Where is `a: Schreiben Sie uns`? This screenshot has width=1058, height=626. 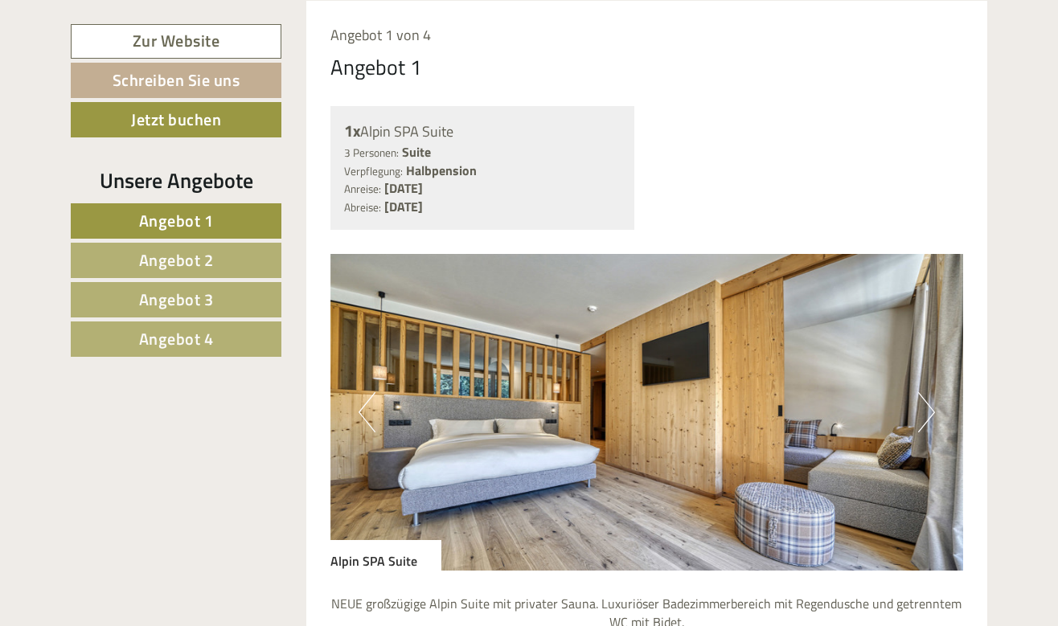 a: Schreiben Sie uns is located at coordinates (176, 80).